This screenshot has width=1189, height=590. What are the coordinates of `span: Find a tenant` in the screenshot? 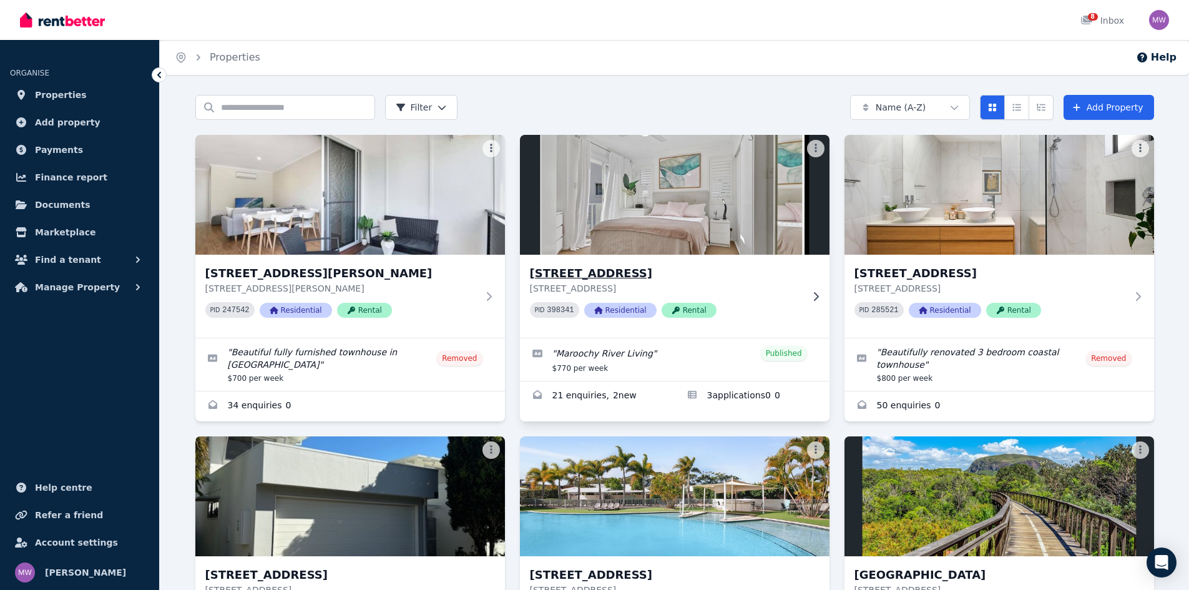 It's located at (68, 260).